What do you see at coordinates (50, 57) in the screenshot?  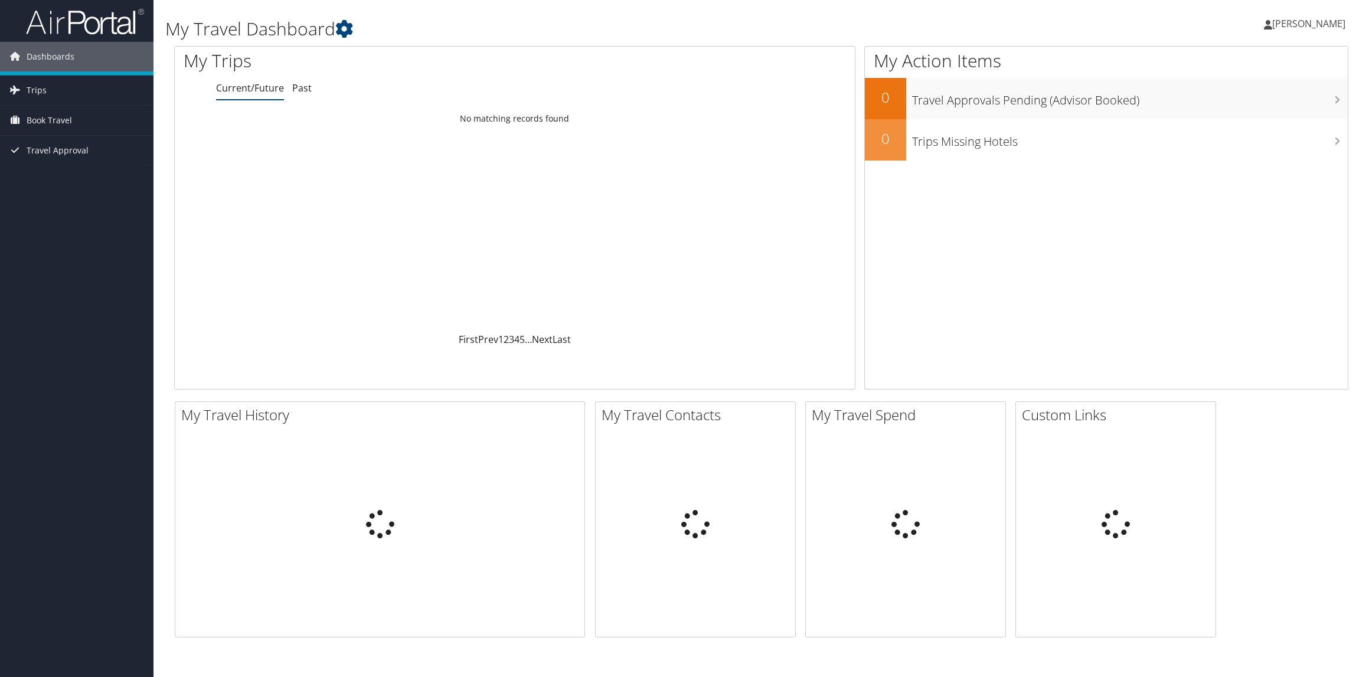 I see `span: Dashboards` at bounding box center [50, 57].